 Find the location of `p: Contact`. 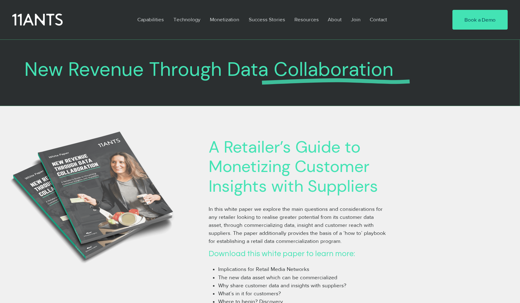

p: Contact is located at coordinates (378, 19).